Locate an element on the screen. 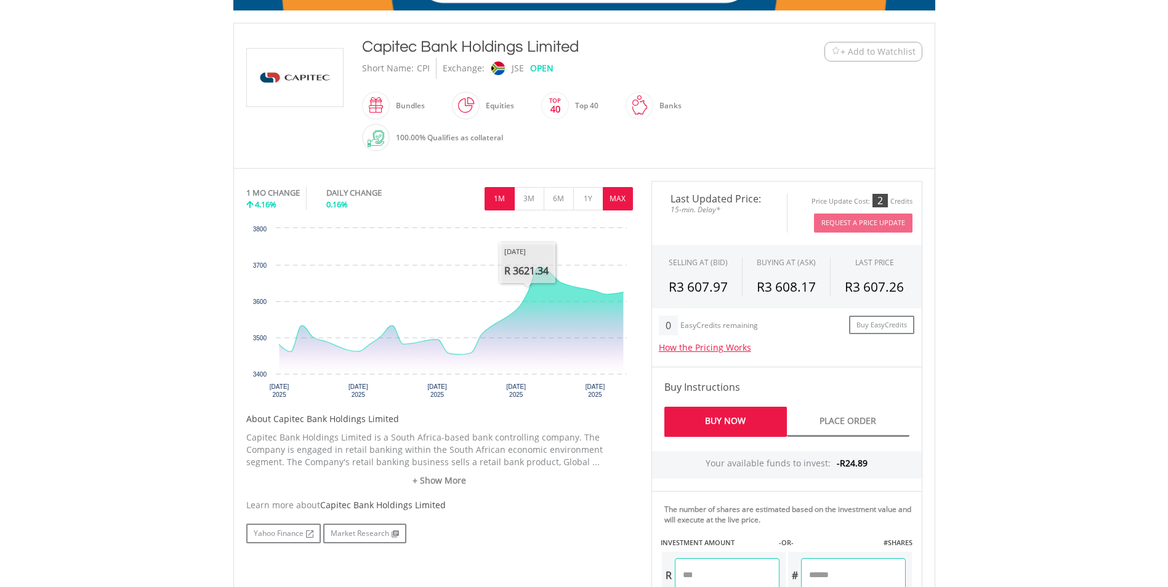  label: #SHARES is located at coordinates (898, 543).